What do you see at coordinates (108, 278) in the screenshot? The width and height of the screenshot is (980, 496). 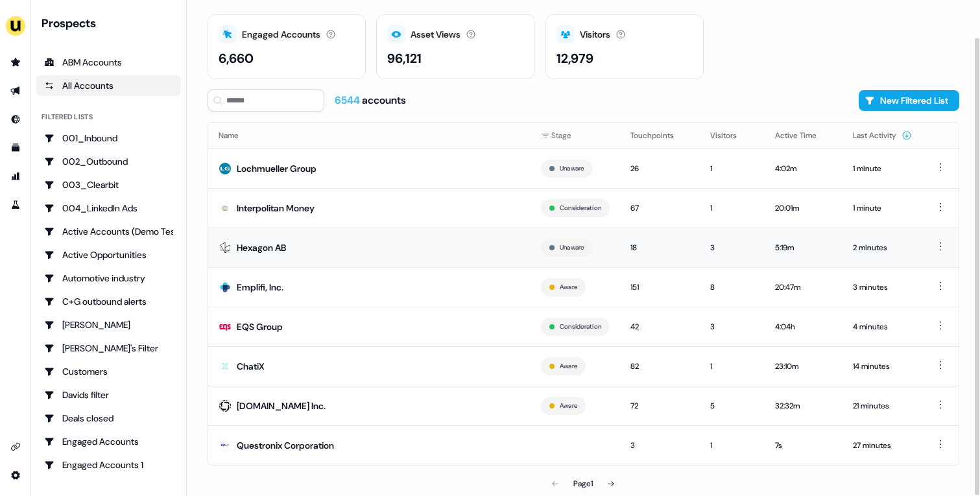 I see `div: Automotive industry` at bounding box center [108, 278].